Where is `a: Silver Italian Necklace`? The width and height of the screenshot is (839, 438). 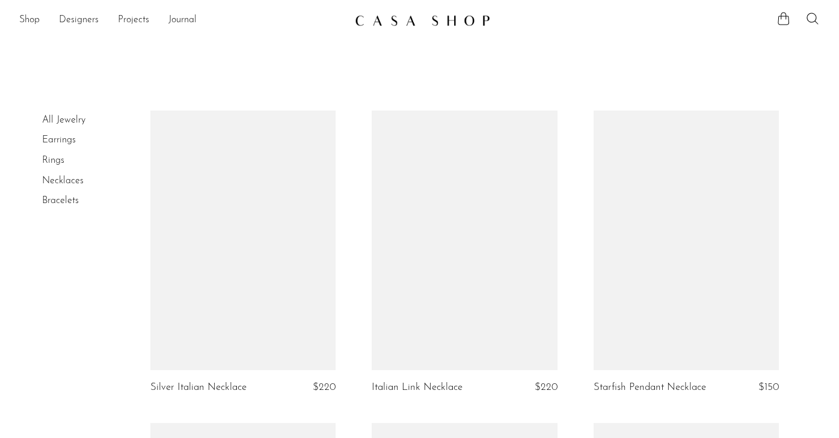 a: Silver Italian Necklace is located at coordinates (198, 388).